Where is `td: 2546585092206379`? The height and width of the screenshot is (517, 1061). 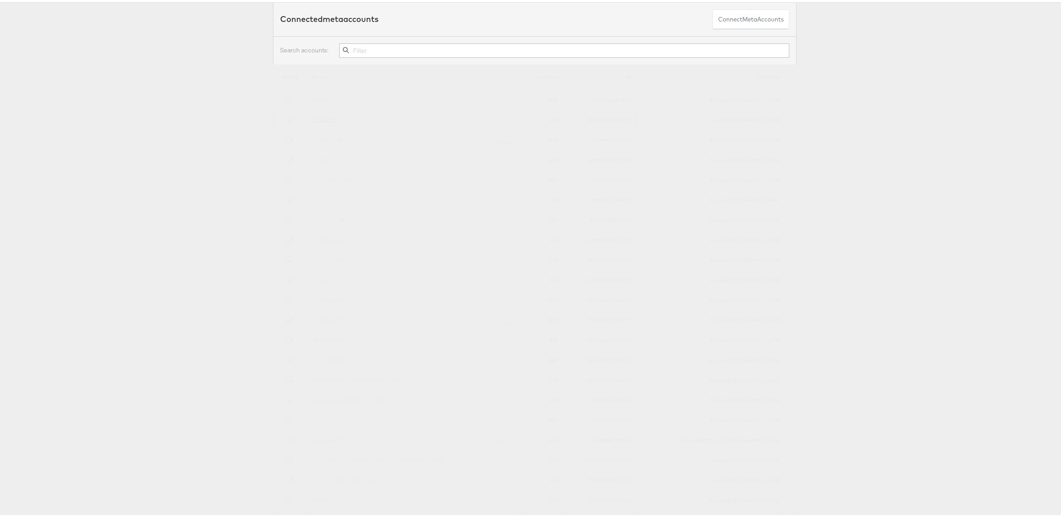
td: 2546585092206379 is located at coordinates (600, 217).